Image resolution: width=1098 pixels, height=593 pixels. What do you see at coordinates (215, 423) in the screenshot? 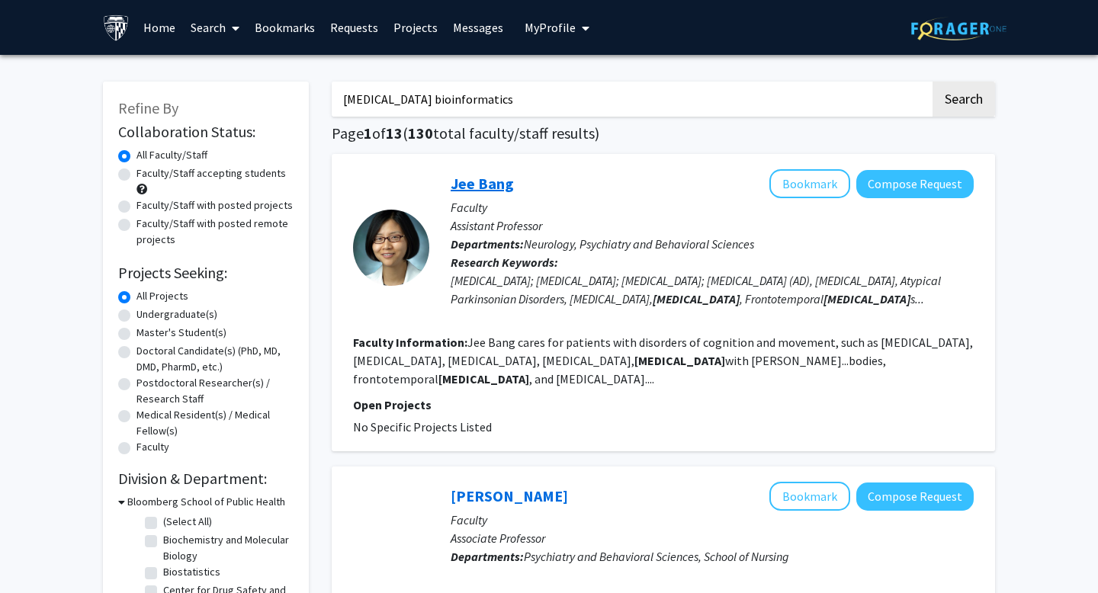
I see `label: Medical Resident(s) / Medical Fellow(s)` at bounding box center [215, 423].